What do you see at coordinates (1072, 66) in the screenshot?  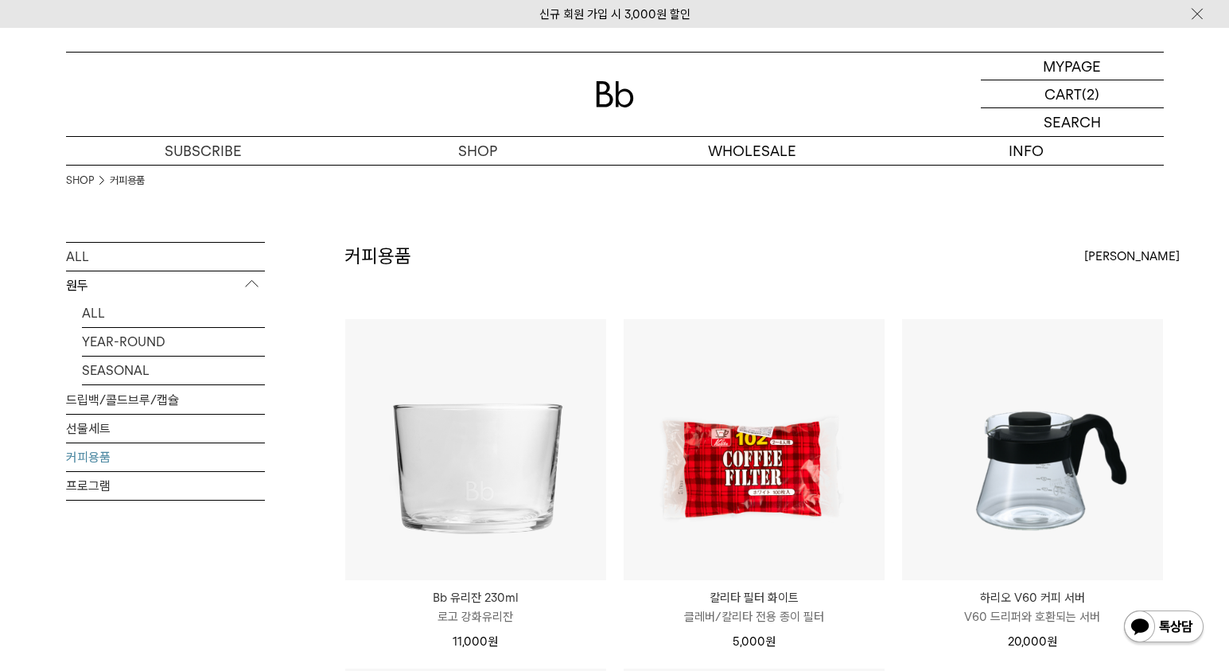 I see `p: MYPAGE` at bounding box center [1072, 66].